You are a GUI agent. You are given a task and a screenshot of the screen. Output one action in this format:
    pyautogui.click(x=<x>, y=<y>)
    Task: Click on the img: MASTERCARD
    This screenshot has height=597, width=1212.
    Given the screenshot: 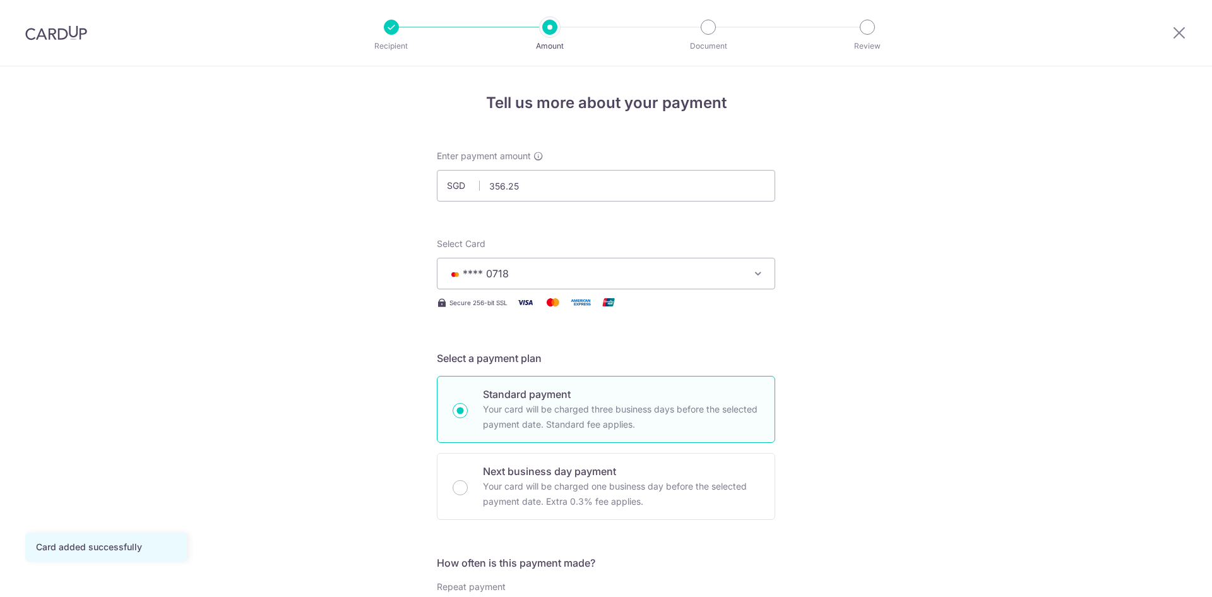 What is the action you would take?
    pyautogui.click(x=455, y=274)
    